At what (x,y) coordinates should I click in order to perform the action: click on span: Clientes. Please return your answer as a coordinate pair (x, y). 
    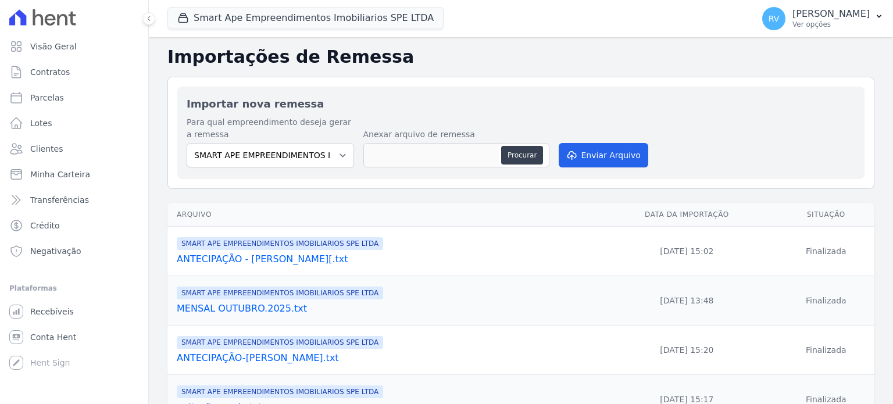
    Looking at the image, I should click on (47, 149).